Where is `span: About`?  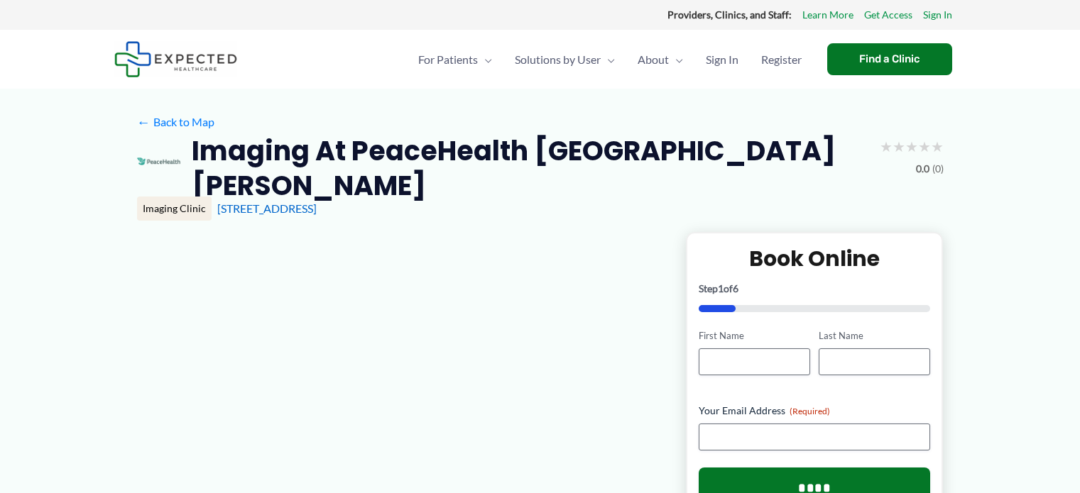 span: About is located at coordinates (653, 60).